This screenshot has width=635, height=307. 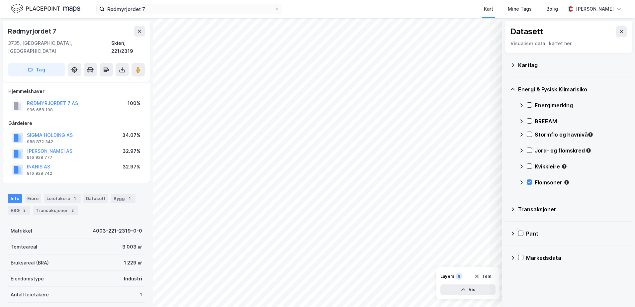 I want to click on div: Markedsdata, so click(x=577, y=258).